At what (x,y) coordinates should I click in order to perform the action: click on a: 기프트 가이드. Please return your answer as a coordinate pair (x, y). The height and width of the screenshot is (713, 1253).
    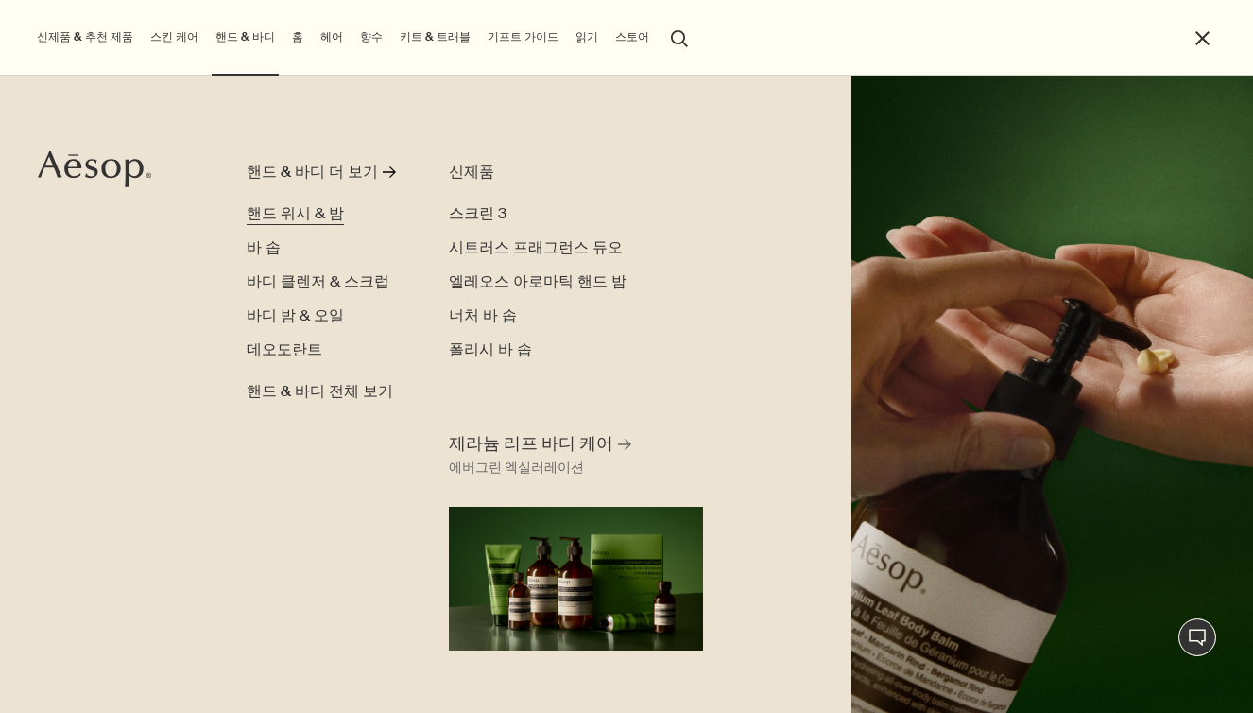
    Looking at the image, I should click on (523, 37).